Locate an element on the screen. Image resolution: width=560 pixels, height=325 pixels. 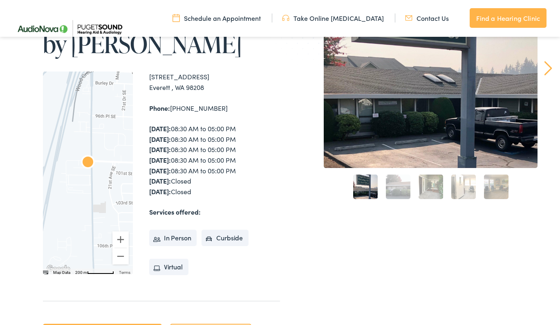
button: Map Scale: 200 m per 62 pixels is located at coordinates (94, 271).